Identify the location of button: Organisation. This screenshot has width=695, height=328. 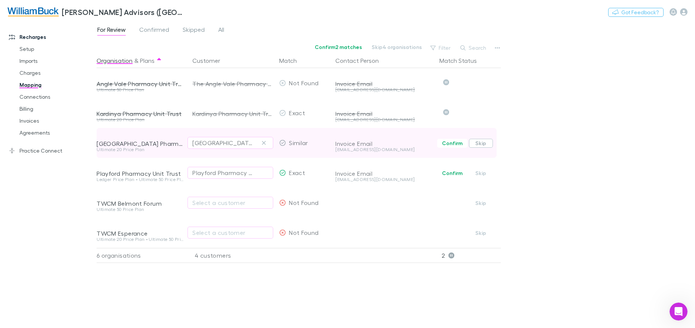
(115, 61).